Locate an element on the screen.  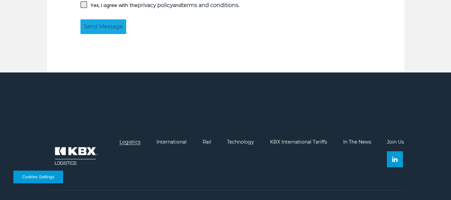
a: Rail is located at coordinates (207, 142).